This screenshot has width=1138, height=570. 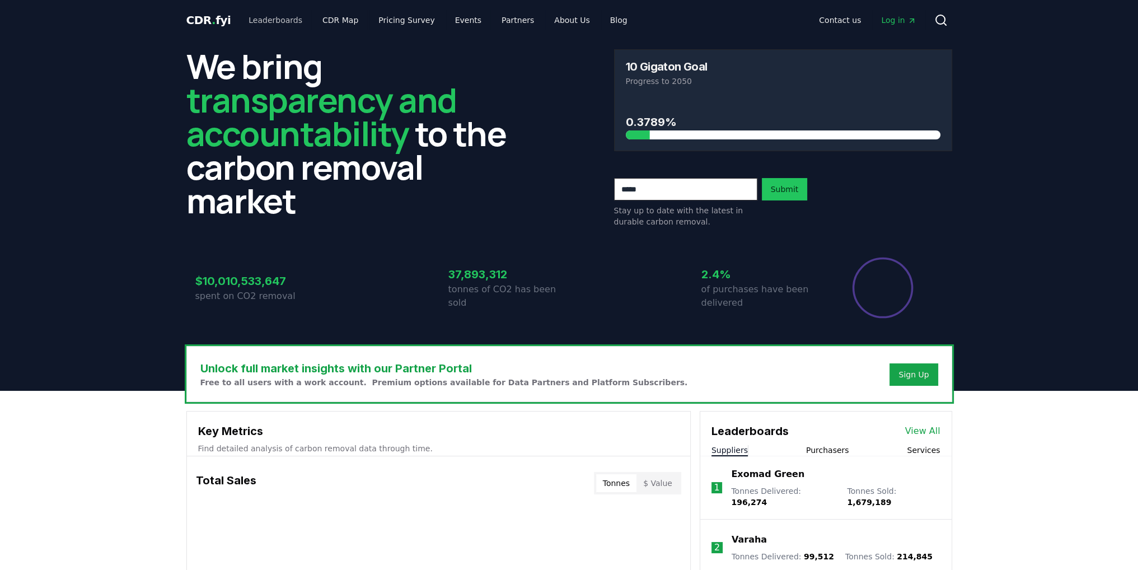 I want to click on button: Services, so click(x=923, y=450).